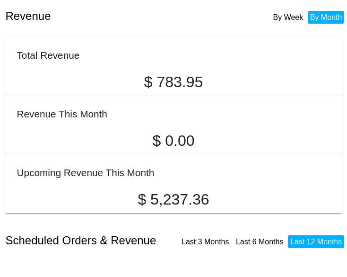 This screenshot has width=347, height=277. I want to click on p: $ 5,237.36, so click(173, 199).